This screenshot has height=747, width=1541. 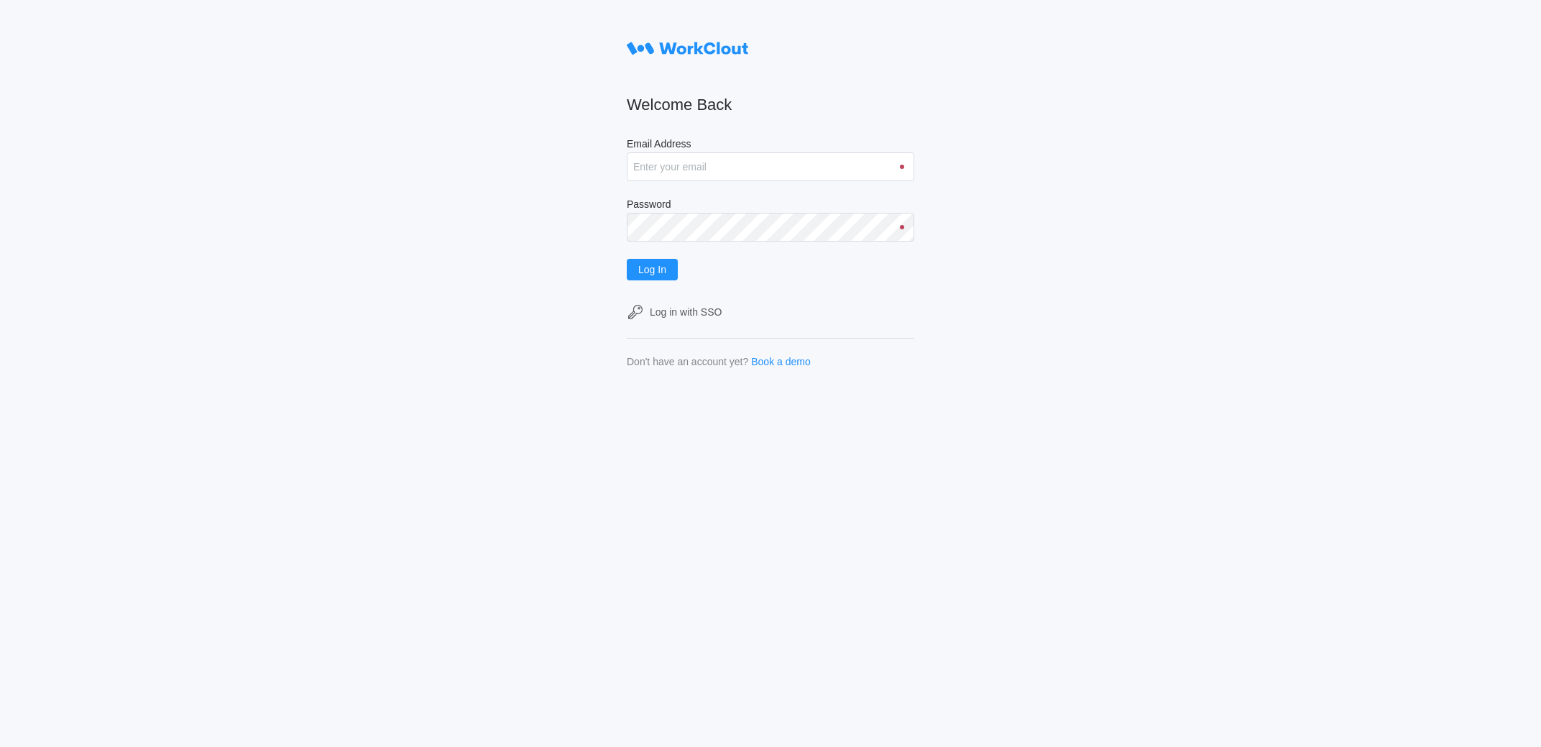 What do you see at coordinates (770, 167) in the screenshot?
I see `input: Enter your email` at bounding box center [770, 167].